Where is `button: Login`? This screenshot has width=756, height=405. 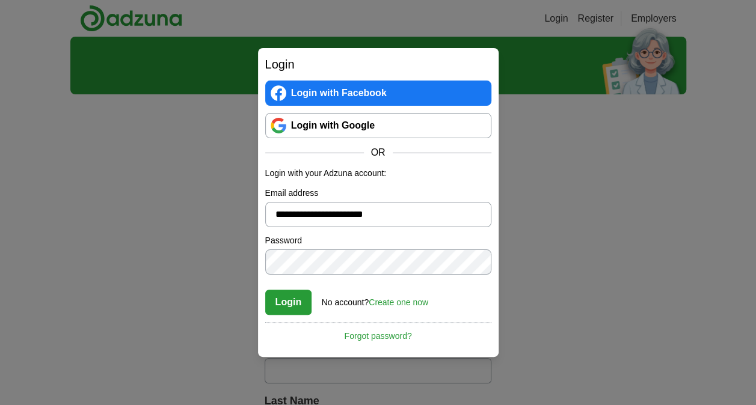 button: Login is located at coordinates (289, 303).